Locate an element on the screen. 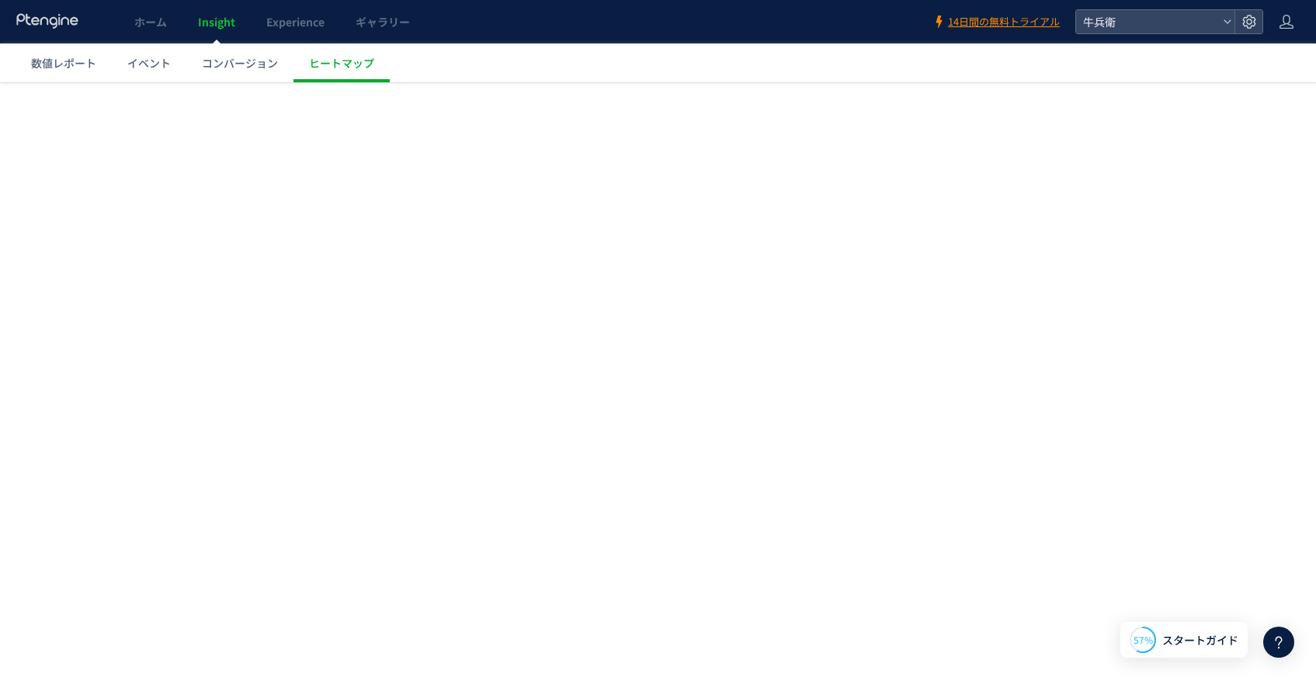 This screenshot has height=681, width=1316. a: 14日間の無料トライアル is located at coordinates (996, 22).